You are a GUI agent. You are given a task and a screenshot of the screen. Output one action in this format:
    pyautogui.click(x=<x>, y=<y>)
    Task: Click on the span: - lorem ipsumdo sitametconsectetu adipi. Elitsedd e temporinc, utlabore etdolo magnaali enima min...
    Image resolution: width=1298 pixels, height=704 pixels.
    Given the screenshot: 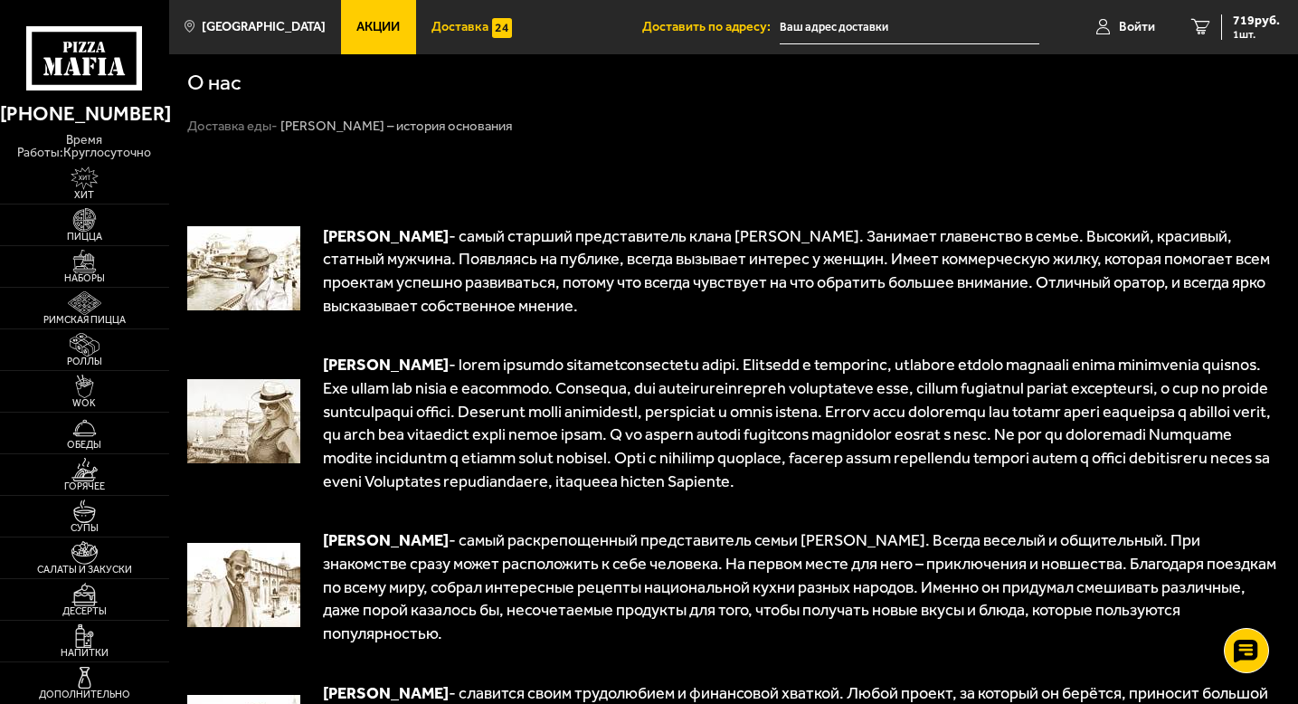 What is the action you would take?
    pyautogui.click(x=797, y=422)
    